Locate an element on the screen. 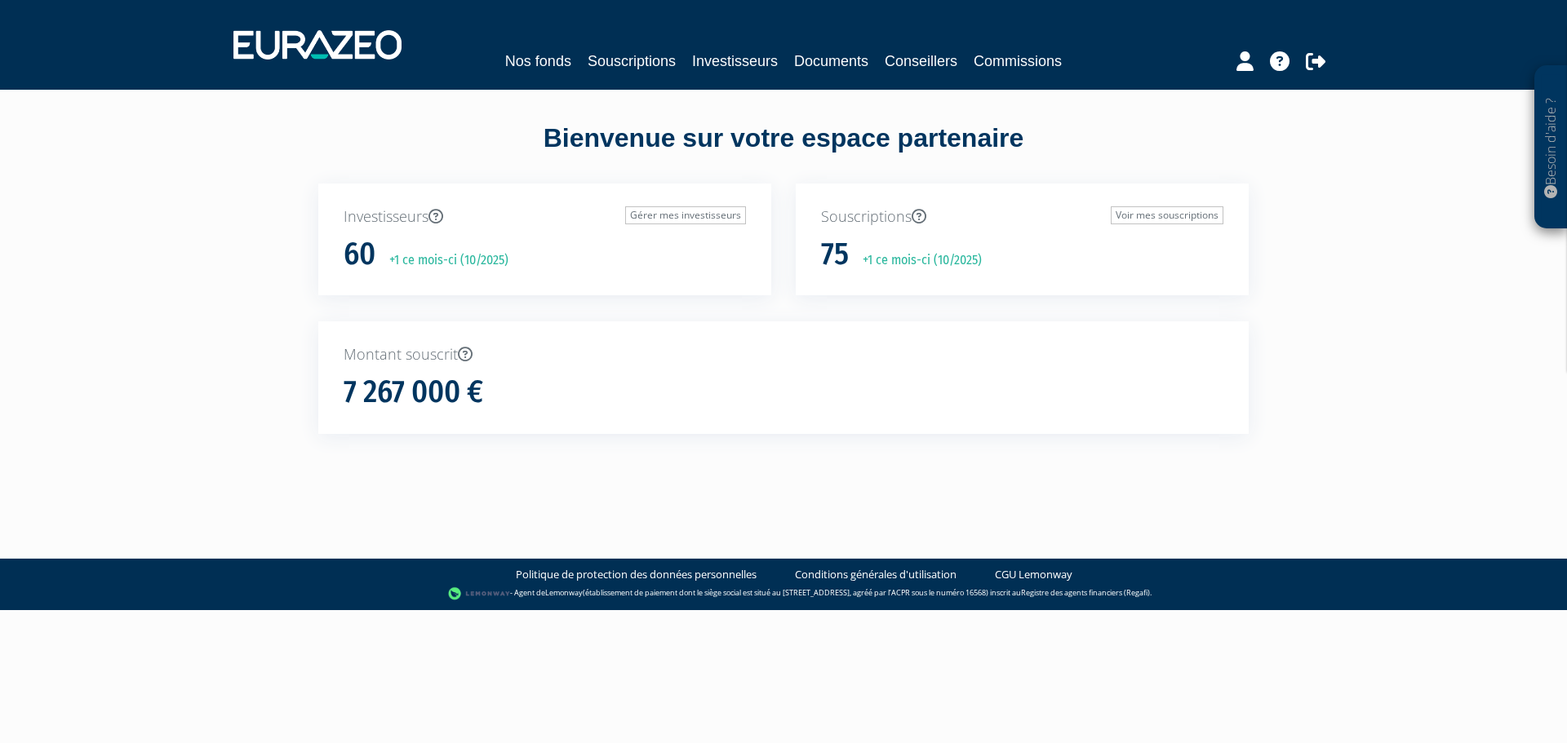 This screenshot has width=1567, height=743. a: Conseillers is located at coordinates (920, 61).